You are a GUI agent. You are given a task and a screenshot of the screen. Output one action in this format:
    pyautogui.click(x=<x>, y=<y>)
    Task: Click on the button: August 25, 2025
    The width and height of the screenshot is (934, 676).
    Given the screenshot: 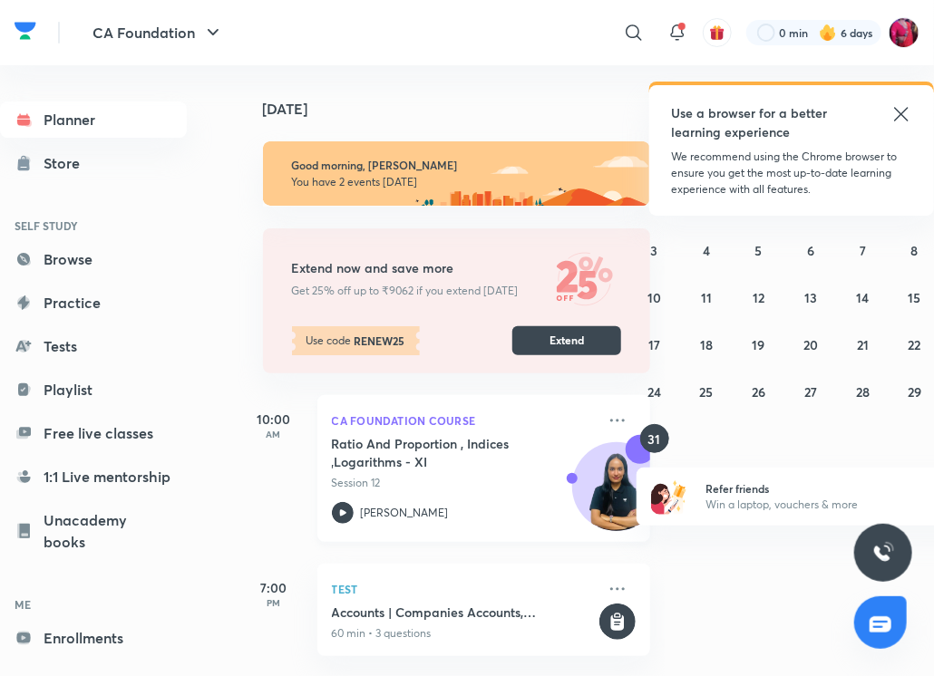 What is the action you would take?
    pyautogui.click(x=706, y=392)
    